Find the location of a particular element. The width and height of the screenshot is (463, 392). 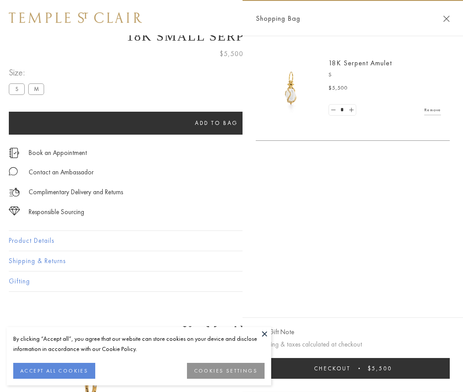

img: P51836-E11SERPPV is located at coordinates (291, 88).